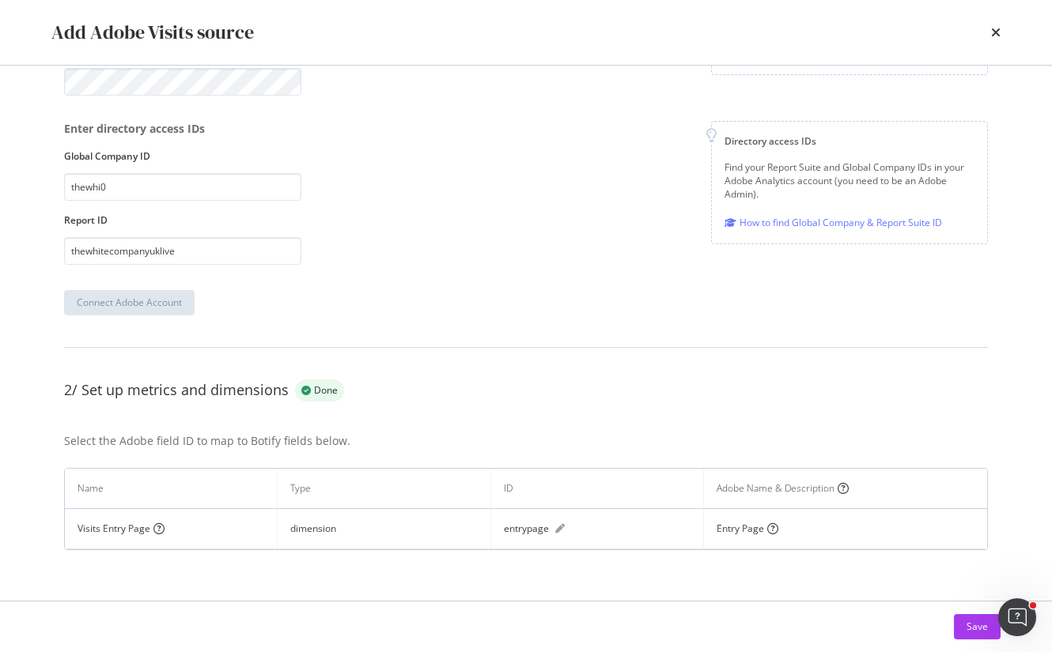  I want to click on div: How to find Global Company & Report Suite ID, so click(833, 222).